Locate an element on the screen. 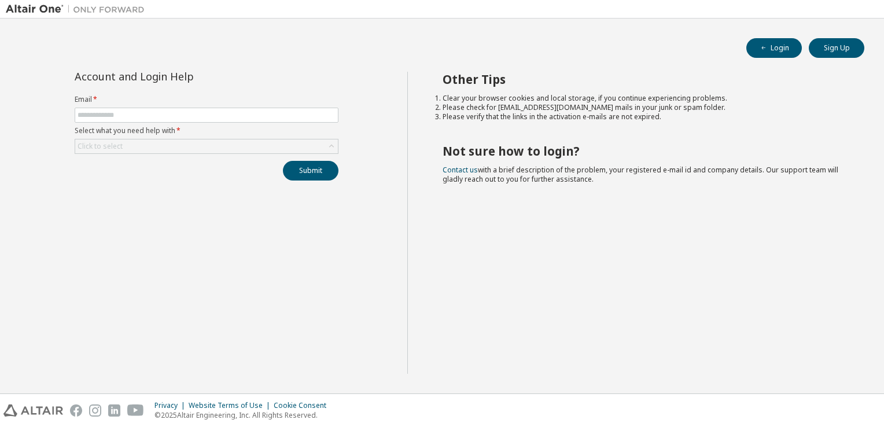 This screenshot has height=427, width=884. h2: Not sure how to login? is located at coordinates (643, 151).